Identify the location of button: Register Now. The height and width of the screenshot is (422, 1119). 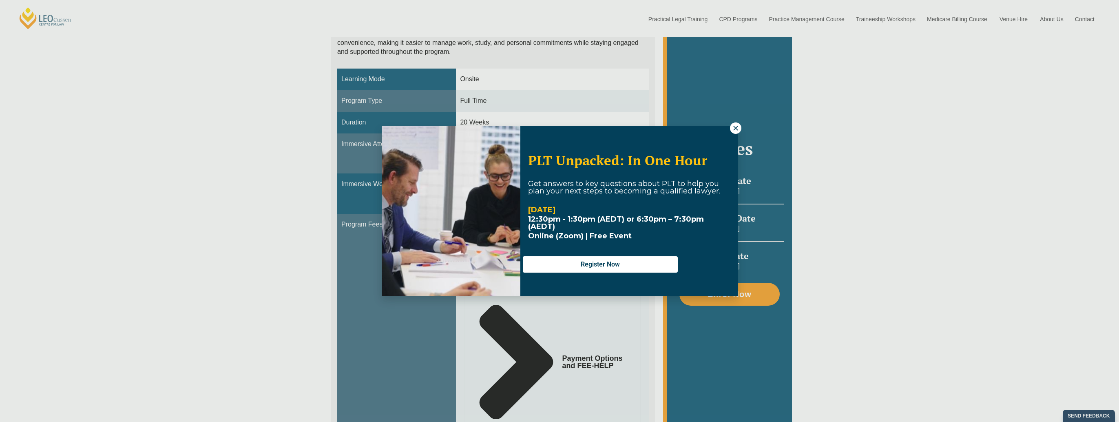
(601, 264).